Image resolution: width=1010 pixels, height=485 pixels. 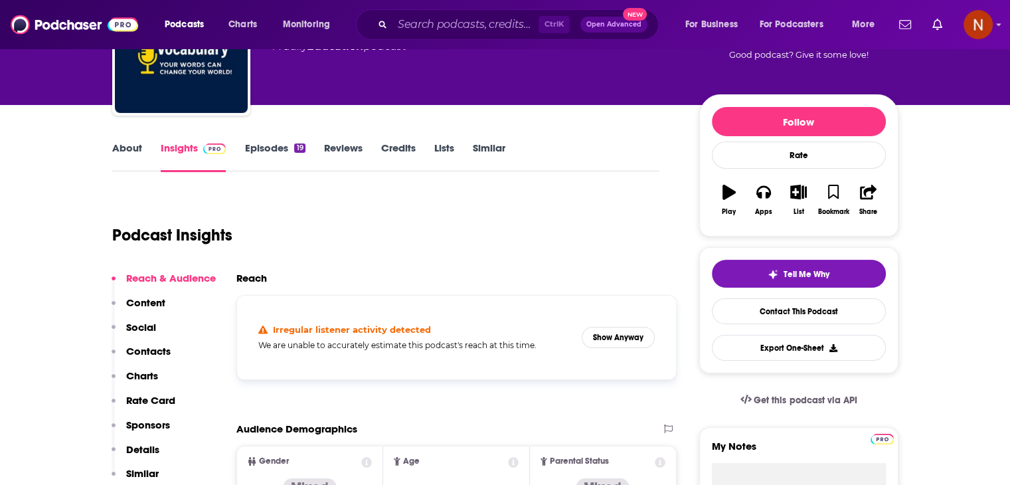 I want to click on button: Details, so click(x=135, y=455).